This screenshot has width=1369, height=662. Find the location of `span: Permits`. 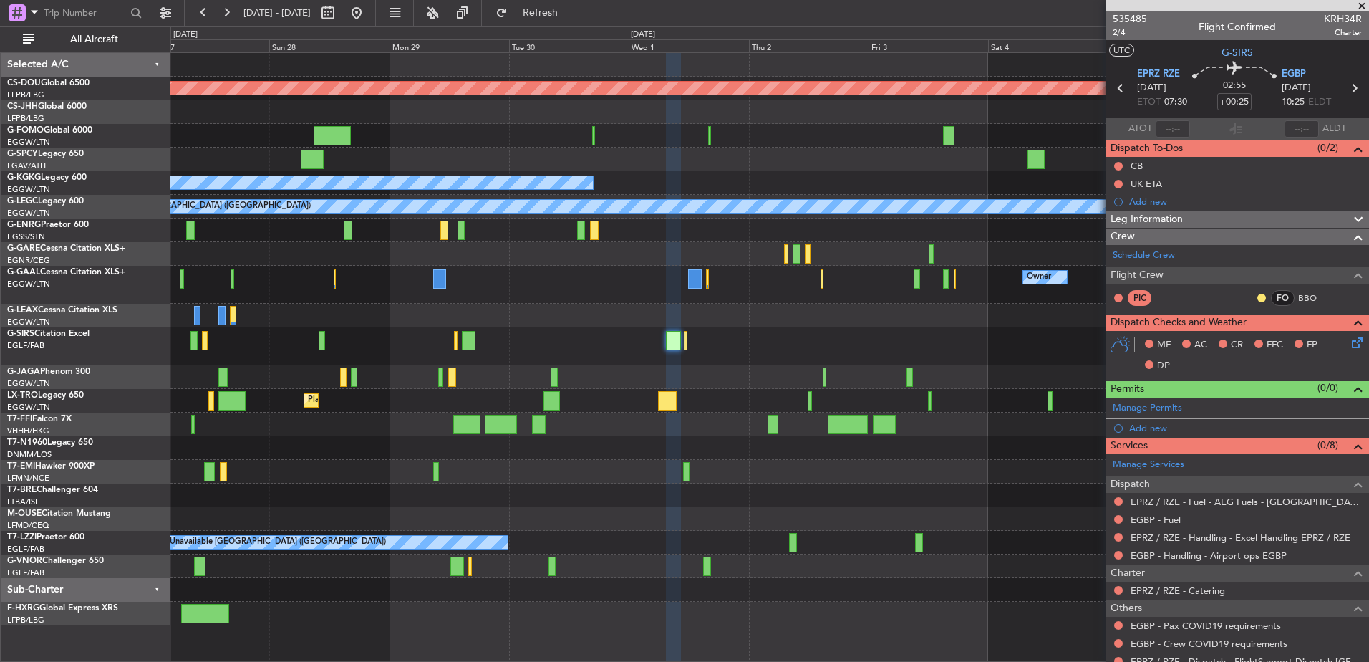

span: Permits is located at coordinates (1127, 389).